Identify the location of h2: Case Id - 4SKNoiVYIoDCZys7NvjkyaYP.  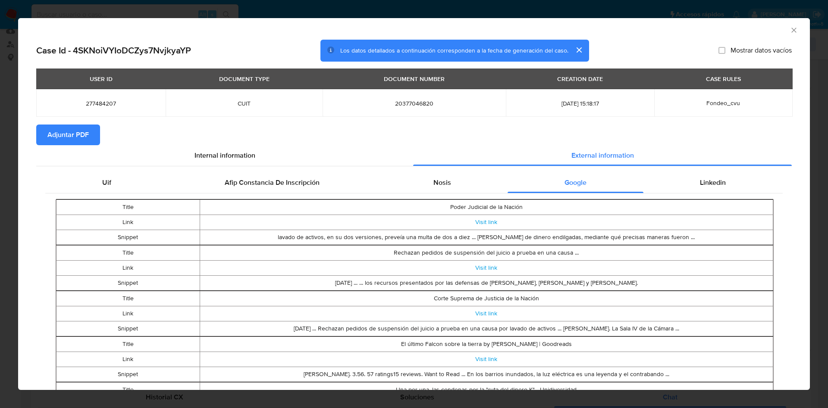
(113, 50).